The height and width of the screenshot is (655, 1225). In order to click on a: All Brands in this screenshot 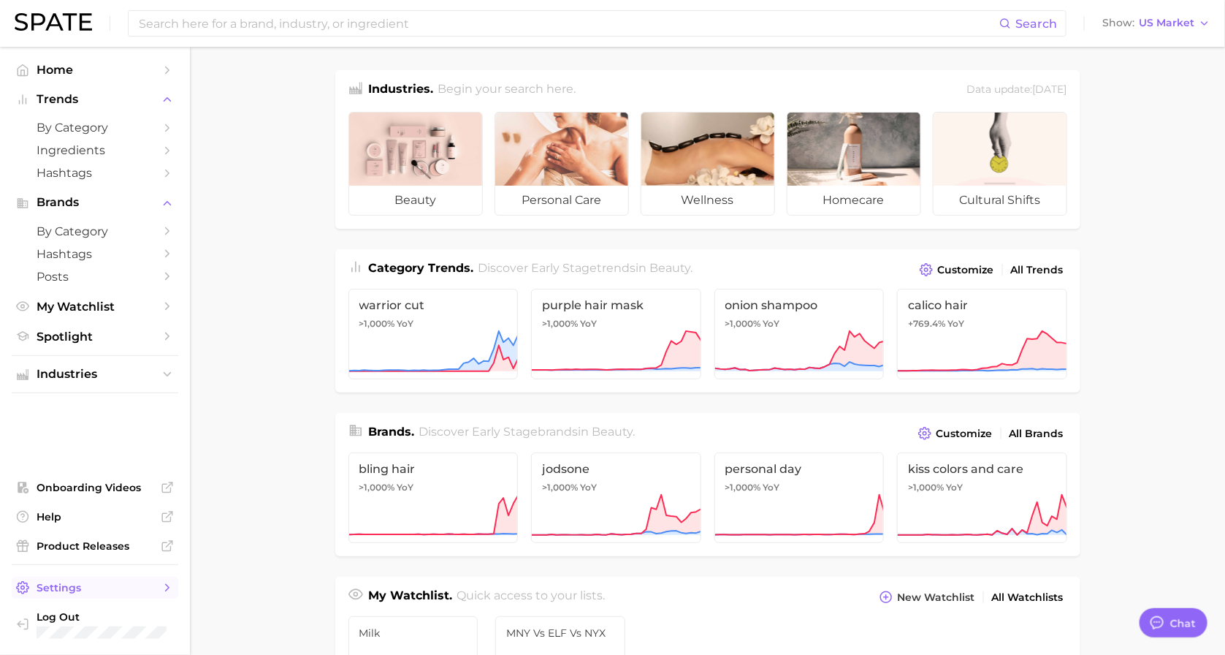, I will do `click(1037, 433)`.